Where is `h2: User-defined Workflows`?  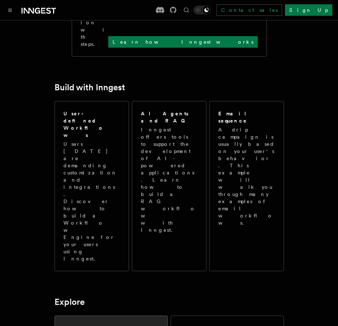 h2: User-defined Workflows is located at coordinates (92, 124).